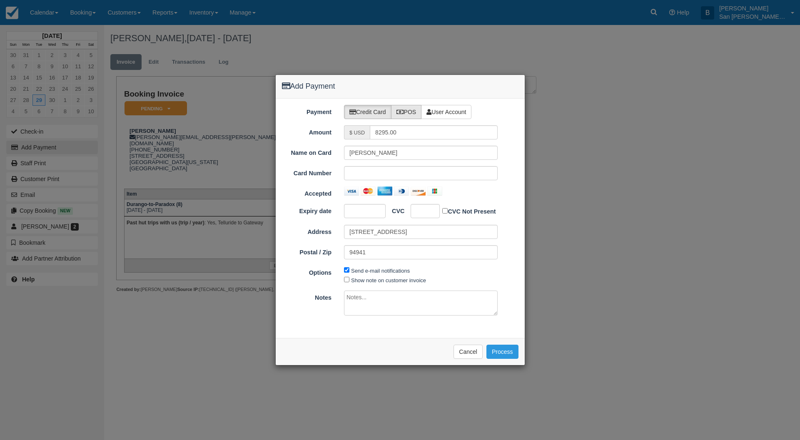 This screenshot has height=440, width=800. What do you see at coordinates (406, 112) in the screenshot?
I see `label: POS` at bounding box center [406, 112].